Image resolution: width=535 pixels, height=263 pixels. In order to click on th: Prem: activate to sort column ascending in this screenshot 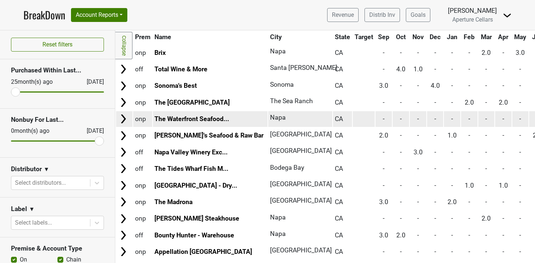, I will do `click(143, 37)`.